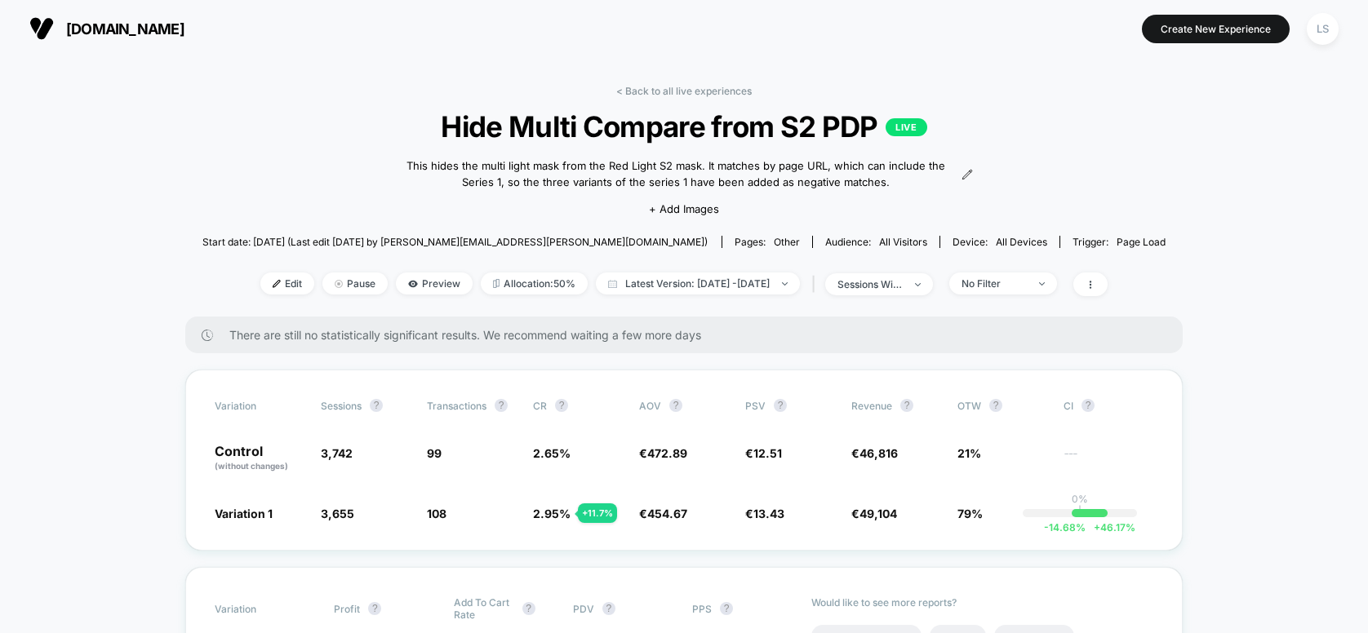 The image size is (1368, 633). I want to click on p: 0%, so click(1080, 499).